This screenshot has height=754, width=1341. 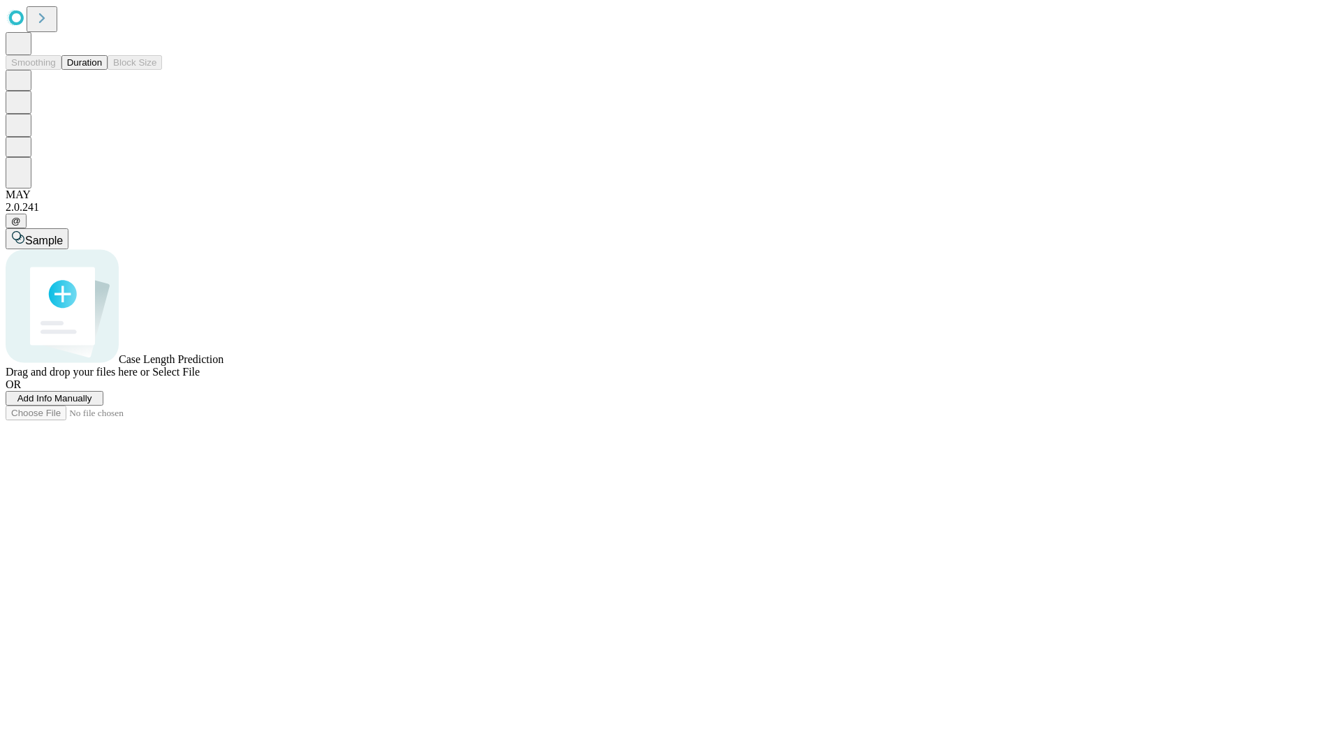 What do you see at coordinates (176, 372) in the screenshot?
I see `span: Select File` at bounding box center [176, 372].